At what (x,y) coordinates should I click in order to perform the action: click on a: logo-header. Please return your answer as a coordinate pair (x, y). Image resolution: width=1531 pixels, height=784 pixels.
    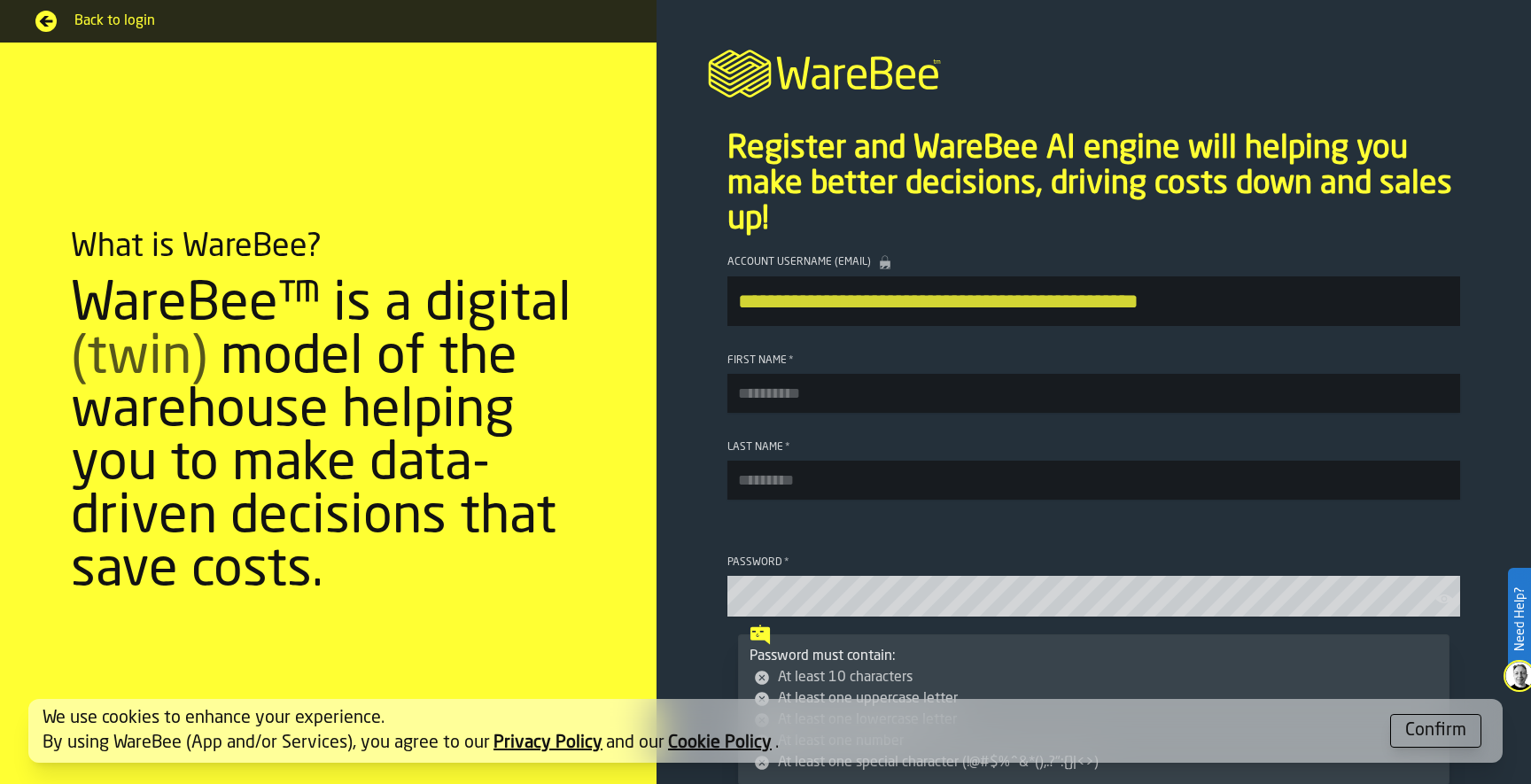
    Looking at the image, I should click on (1093, 71).